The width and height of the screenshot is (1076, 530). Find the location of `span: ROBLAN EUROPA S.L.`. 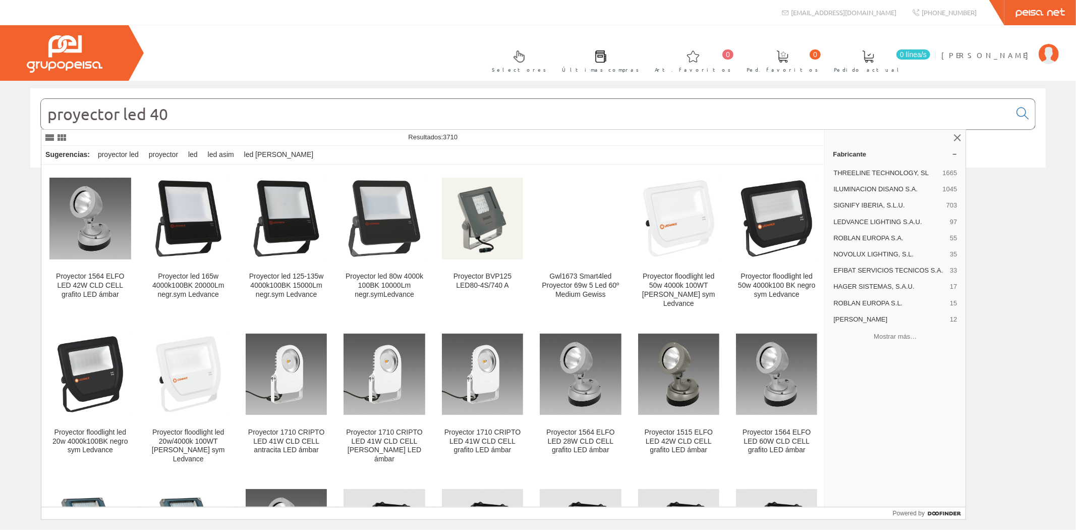

span: ROBLAN EUROPA S.L. is located at coordinates (890, 303).